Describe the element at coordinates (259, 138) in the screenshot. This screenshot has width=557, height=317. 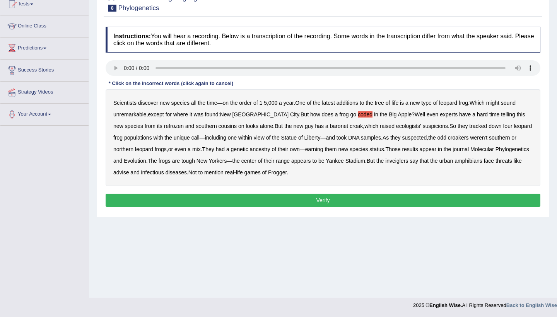
I see `b: view` at that location.